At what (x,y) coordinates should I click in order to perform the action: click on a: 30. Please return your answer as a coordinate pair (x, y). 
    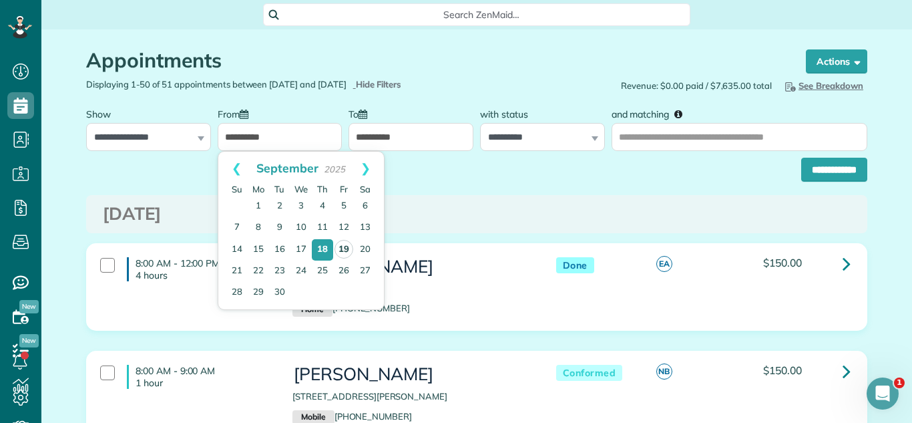
    Looking at the image, I should click on (280, 292).